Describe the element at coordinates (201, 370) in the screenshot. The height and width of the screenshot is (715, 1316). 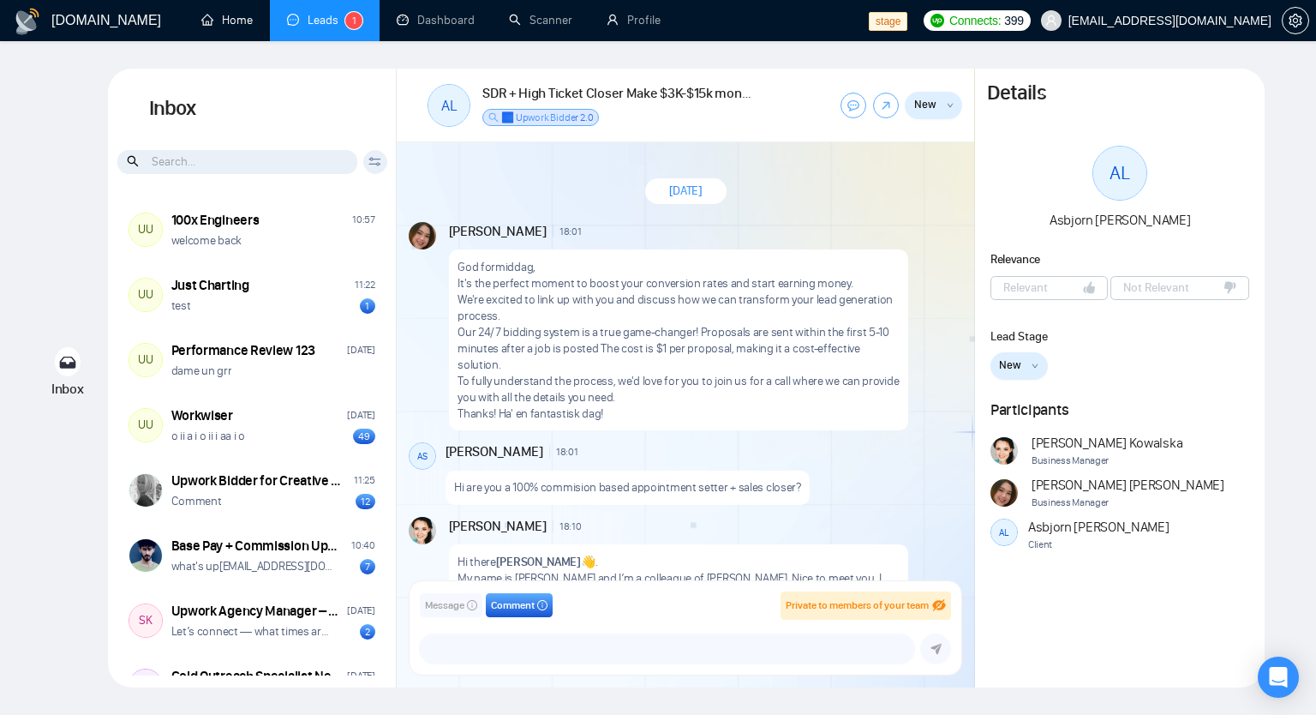
I see `p: dame un grr` at that location.